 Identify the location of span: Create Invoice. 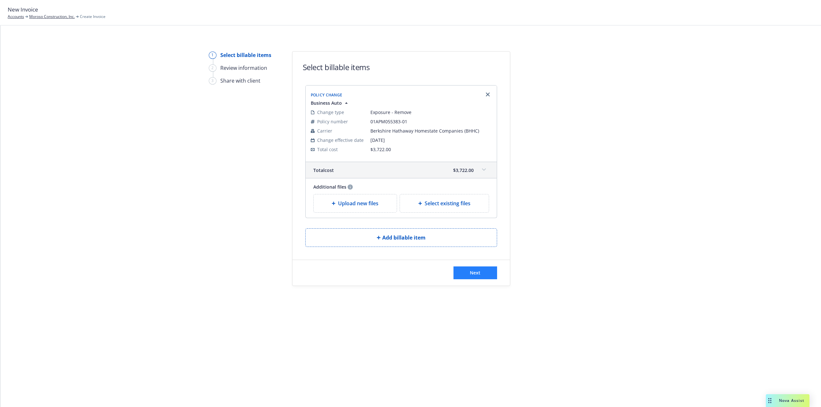
(93, 17).